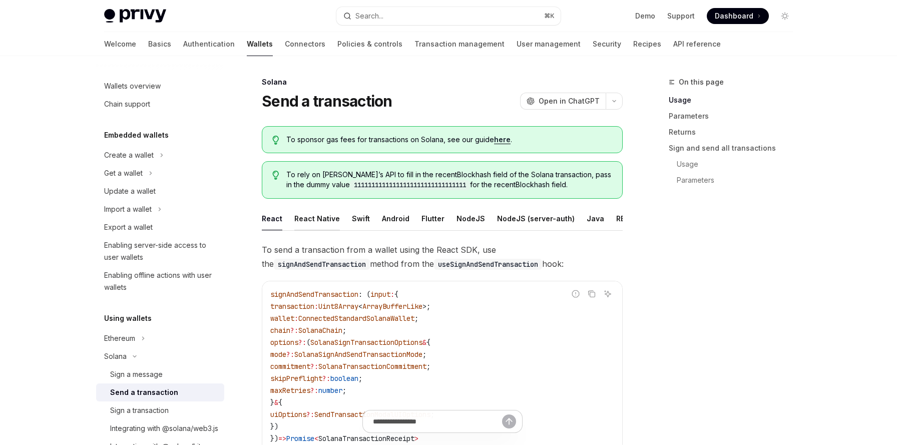  I want to click on span: number, so click(331, 391).